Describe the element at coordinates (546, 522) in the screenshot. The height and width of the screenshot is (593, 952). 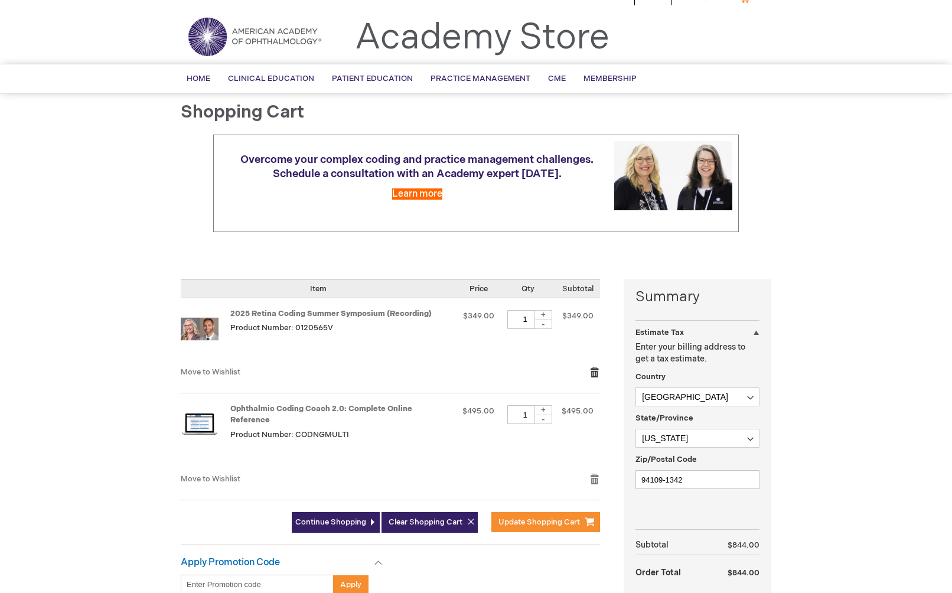
I see `button: Update Shopping Cart` at that location.